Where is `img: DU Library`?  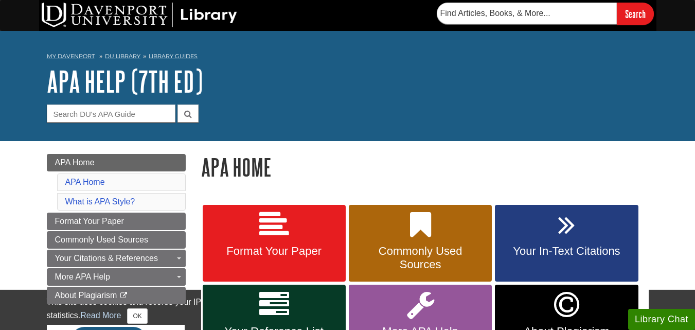
img: DU Library is located at coordinates (139, 15).